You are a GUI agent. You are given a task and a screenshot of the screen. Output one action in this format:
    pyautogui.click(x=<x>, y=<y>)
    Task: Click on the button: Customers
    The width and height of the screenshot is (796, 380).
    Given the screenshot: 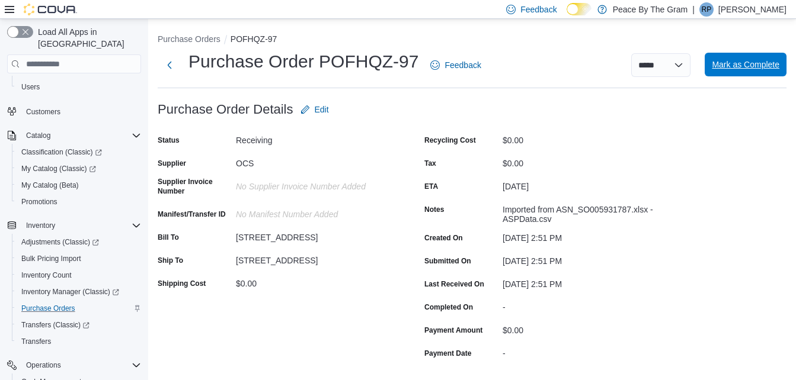 What is the action you would take?
    pyautogui.click(x=74, y=111)
    